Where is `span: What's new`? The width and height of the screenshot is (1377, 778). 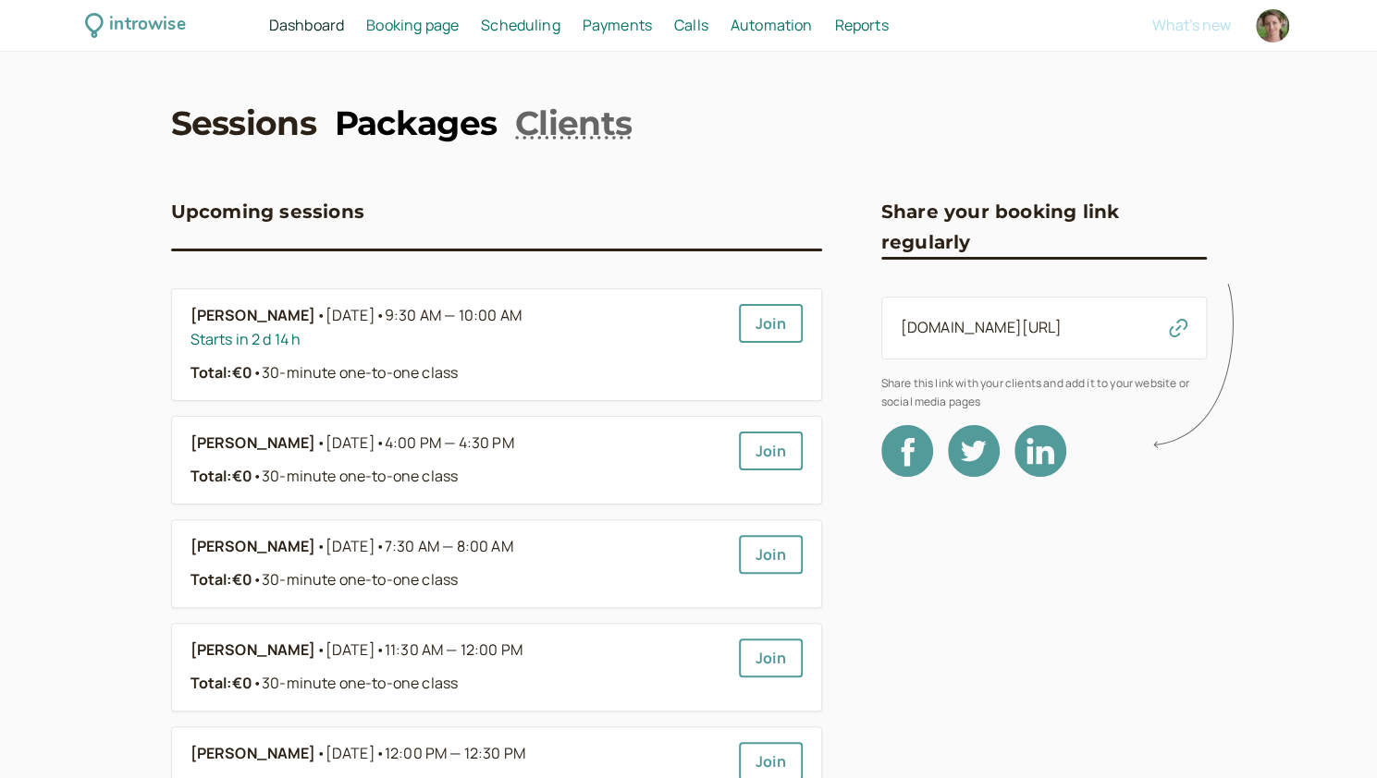 span: What's new is located at coordinates (1191, 25).